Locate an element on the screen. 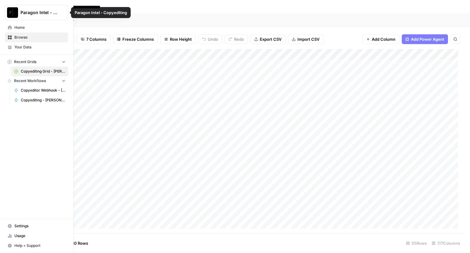  span: Add 10 Rows is located at coordinates (76, 243).